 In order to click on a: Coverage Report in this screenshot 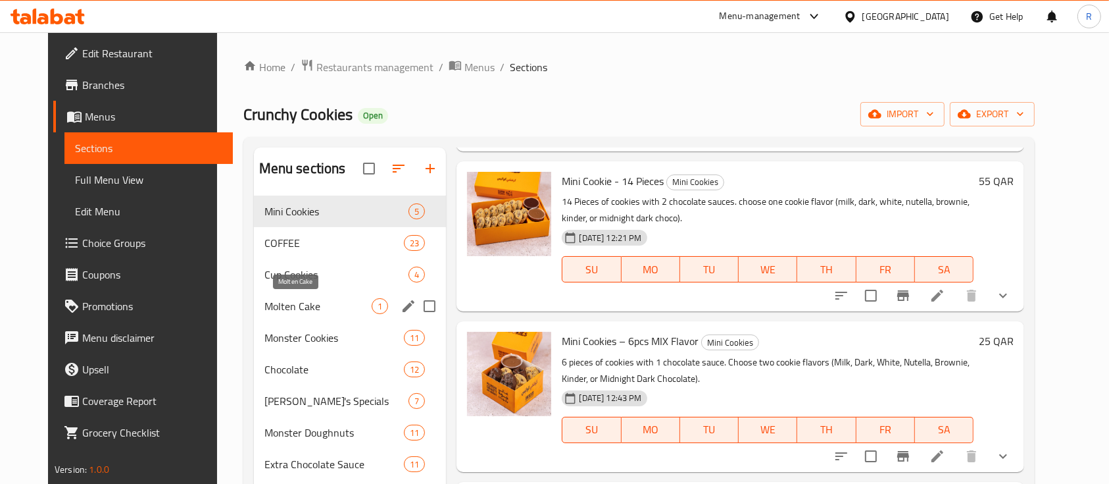, I will do `click(143, 401)`.